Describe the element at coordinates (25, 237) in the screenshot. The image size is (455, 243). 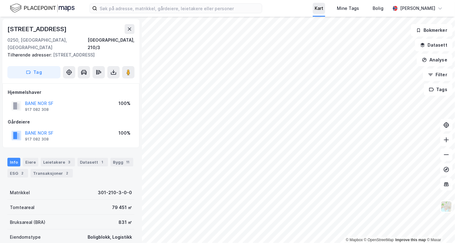
I see `div: Eiendomstype` at that location.